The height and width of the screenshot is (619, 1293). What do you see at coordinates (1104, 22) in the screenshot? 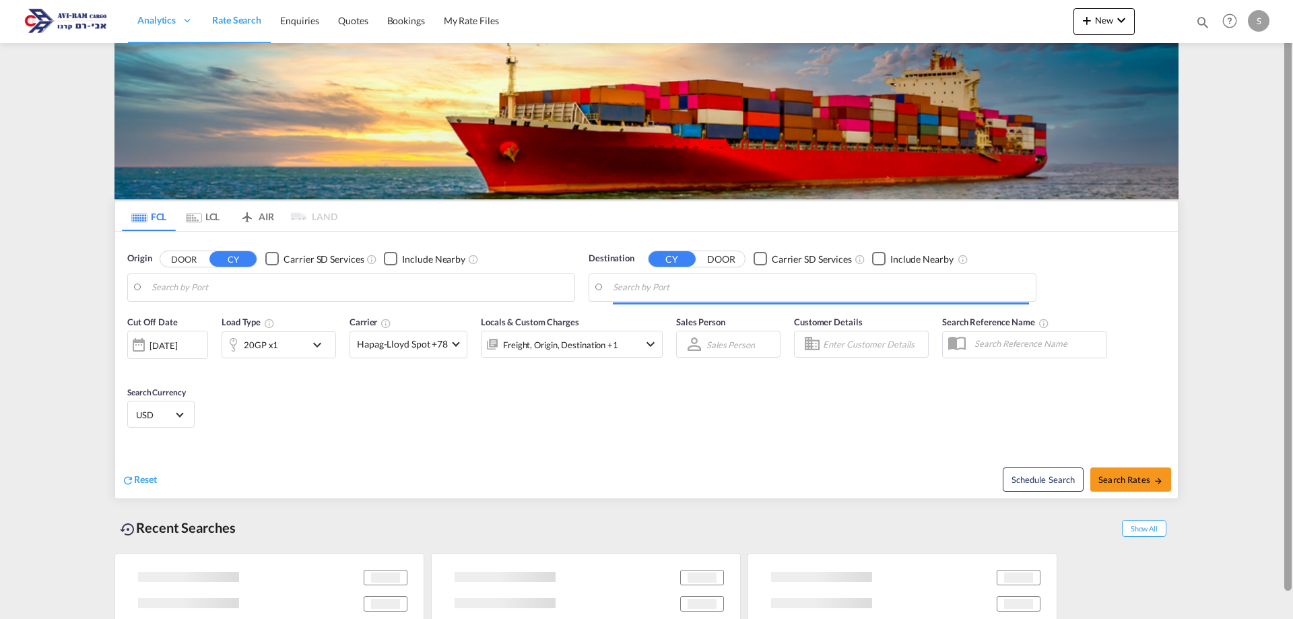
I see `button: icon-plus 400-fgNewicon-chevron-down` at bounding box center [1104, 22].